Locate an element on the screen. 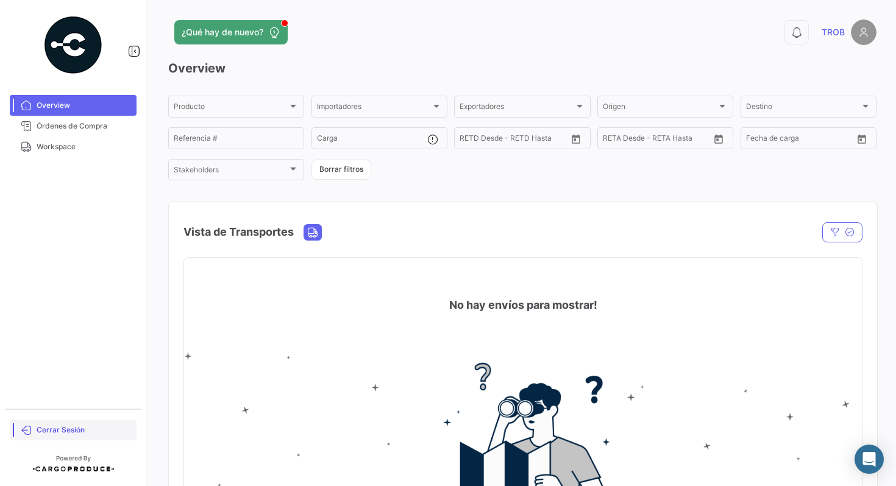 The height and width of the screenshot is (486, 896). a: Workspace is located at coordinates (73, 147).